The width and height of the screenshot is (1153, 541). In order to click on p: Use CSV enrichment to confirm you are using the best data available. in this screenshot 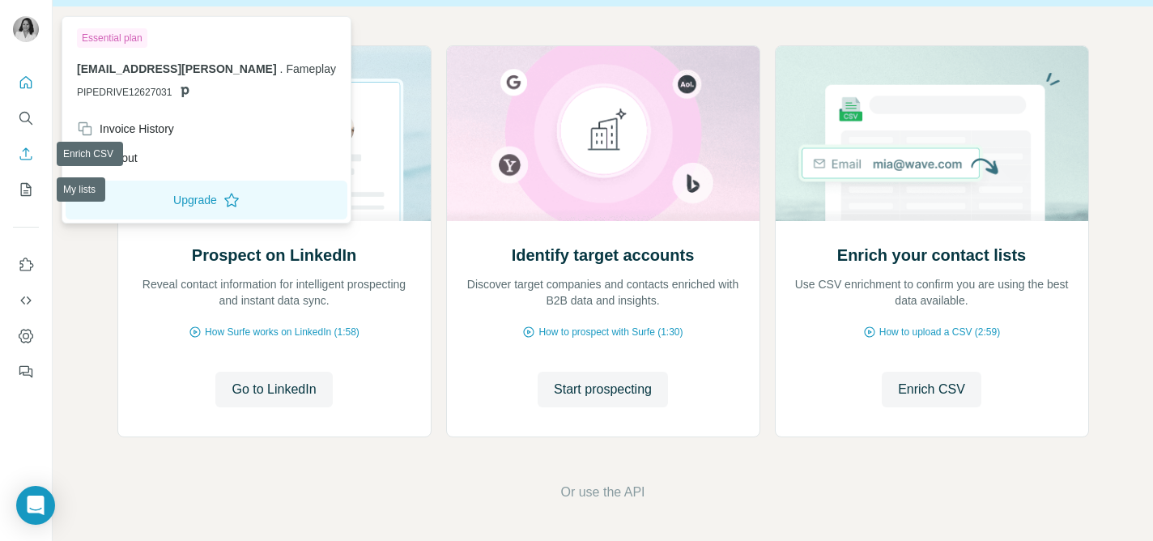, I will do `click(932, 292)`.